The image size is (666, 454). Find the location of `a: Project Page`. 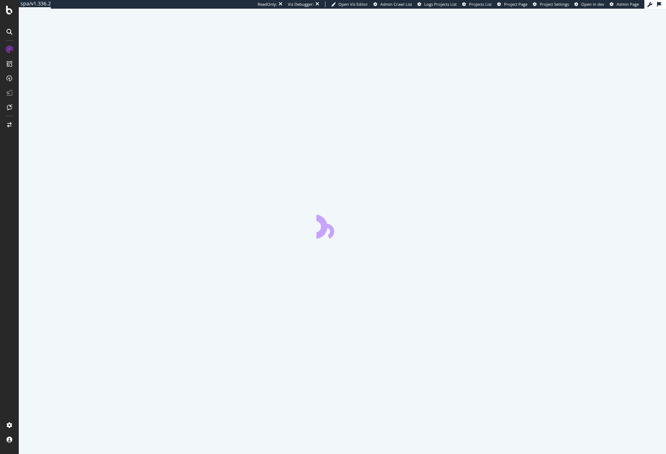

a: Project Page is located at coordinates (512, 4).